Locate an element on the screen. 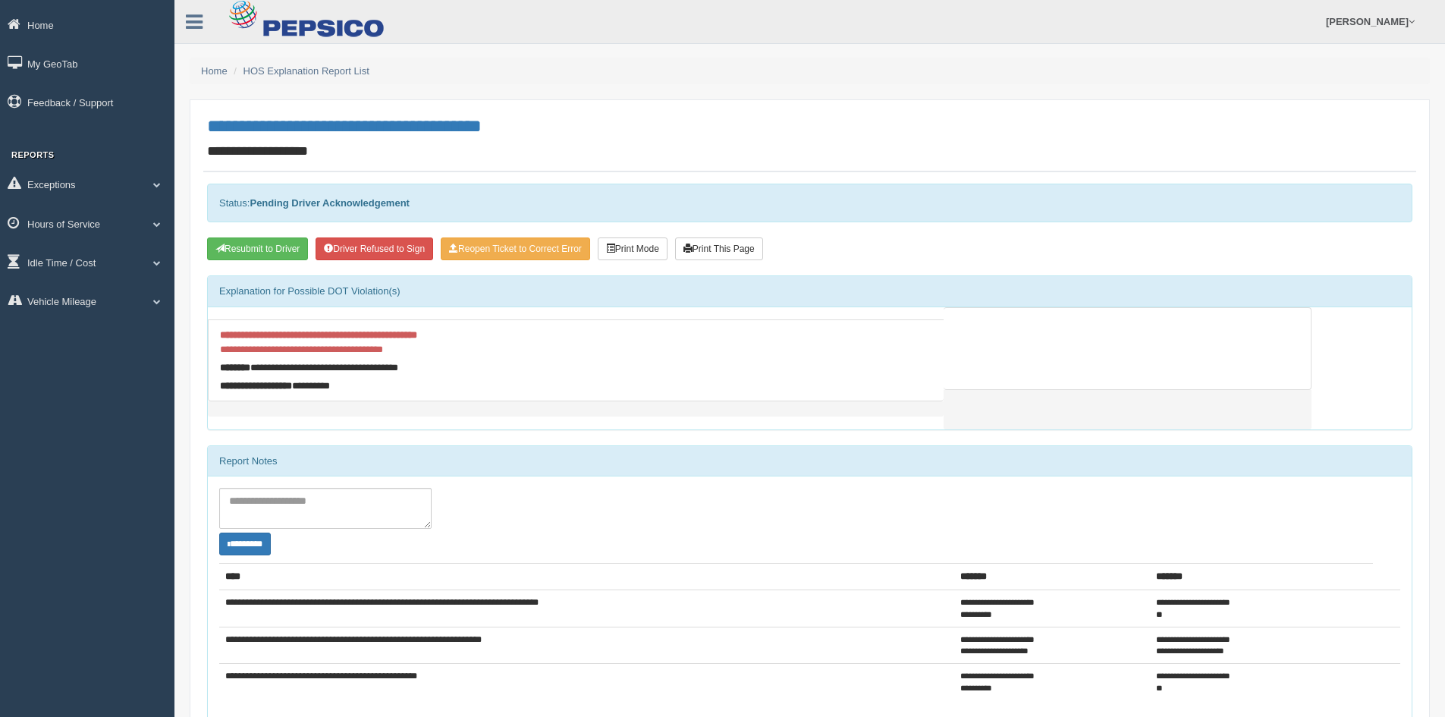  button: Resubmit To Driver is located at coordinates (257, 249).